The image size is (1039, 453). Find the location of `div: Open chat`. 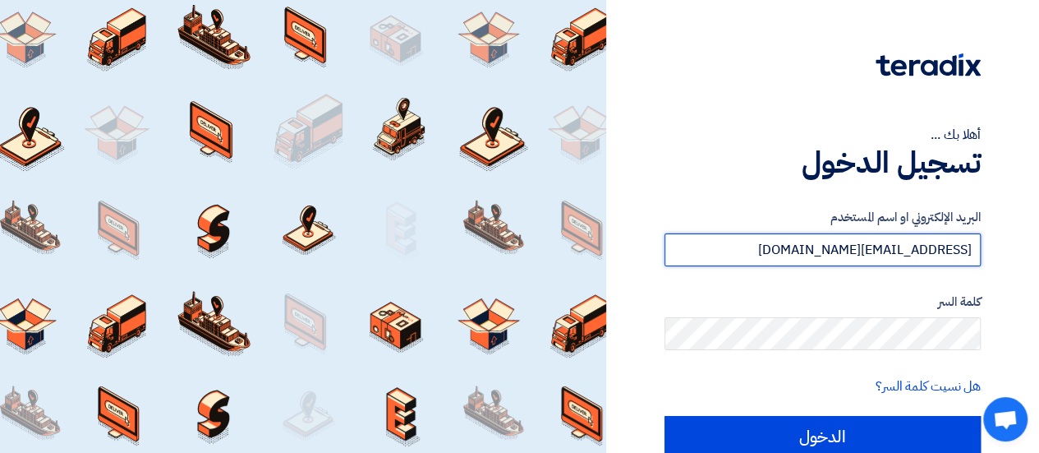

div: Open chat is located at coordinates (1006, 419).